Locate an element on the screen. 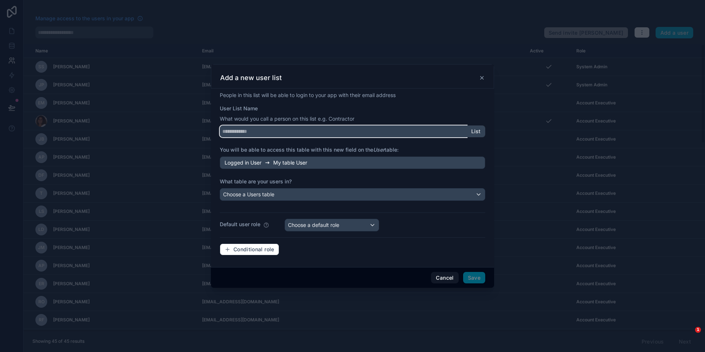 This screenshot has height=352, width=705. button: Cancel is located at coordinates (445, 278).